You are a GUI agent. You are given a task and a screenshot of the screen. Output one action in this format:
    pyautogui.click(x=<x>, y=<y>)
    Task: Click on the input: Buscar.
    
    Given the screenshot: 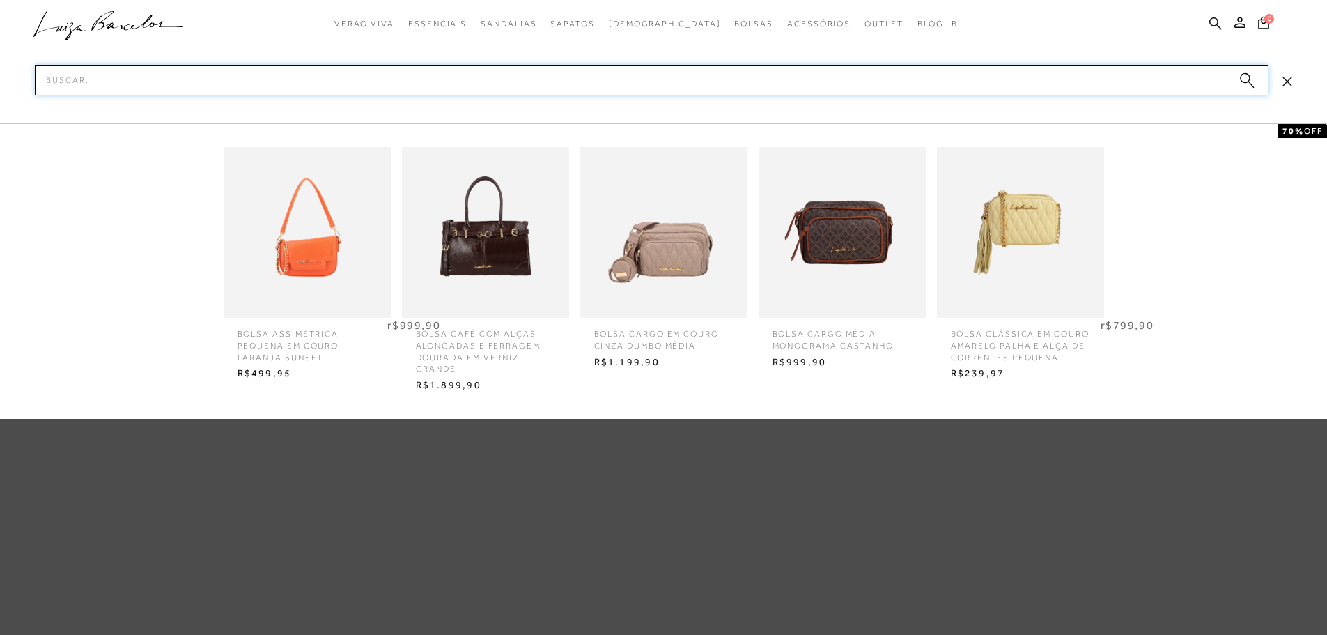 What is the action you would take?
    pyautogui.click(x=651, y=80)
    